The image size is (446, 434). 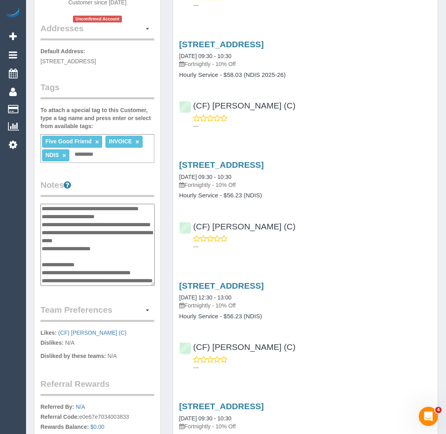 What do you see at coordinates (97, 19) in the screenshot?
I see `span: Unconfirmed Account` at bounding box center [97, 19].